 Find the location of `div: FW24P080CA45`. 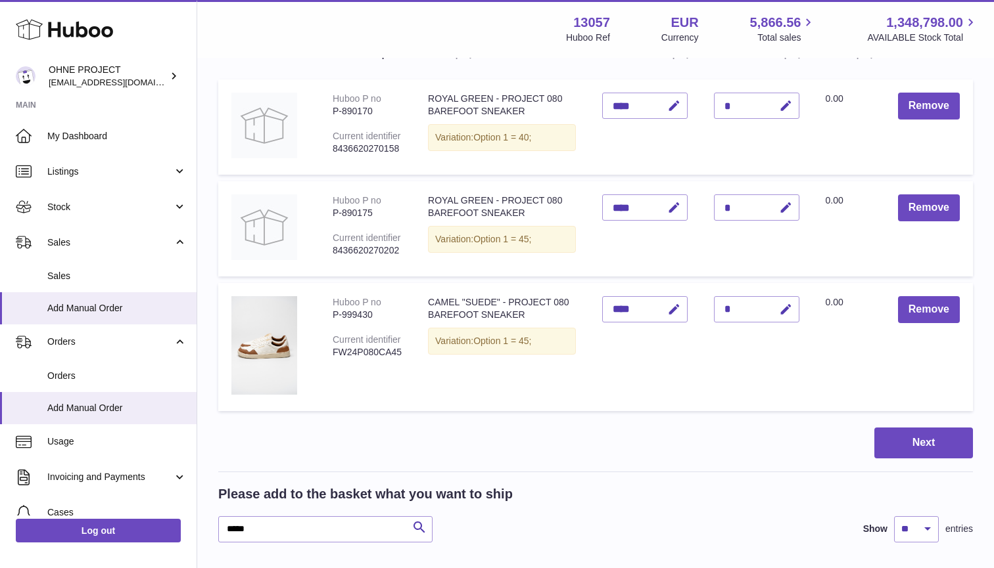

div: FW24P080CA45 is located at coordinates (367, 352).